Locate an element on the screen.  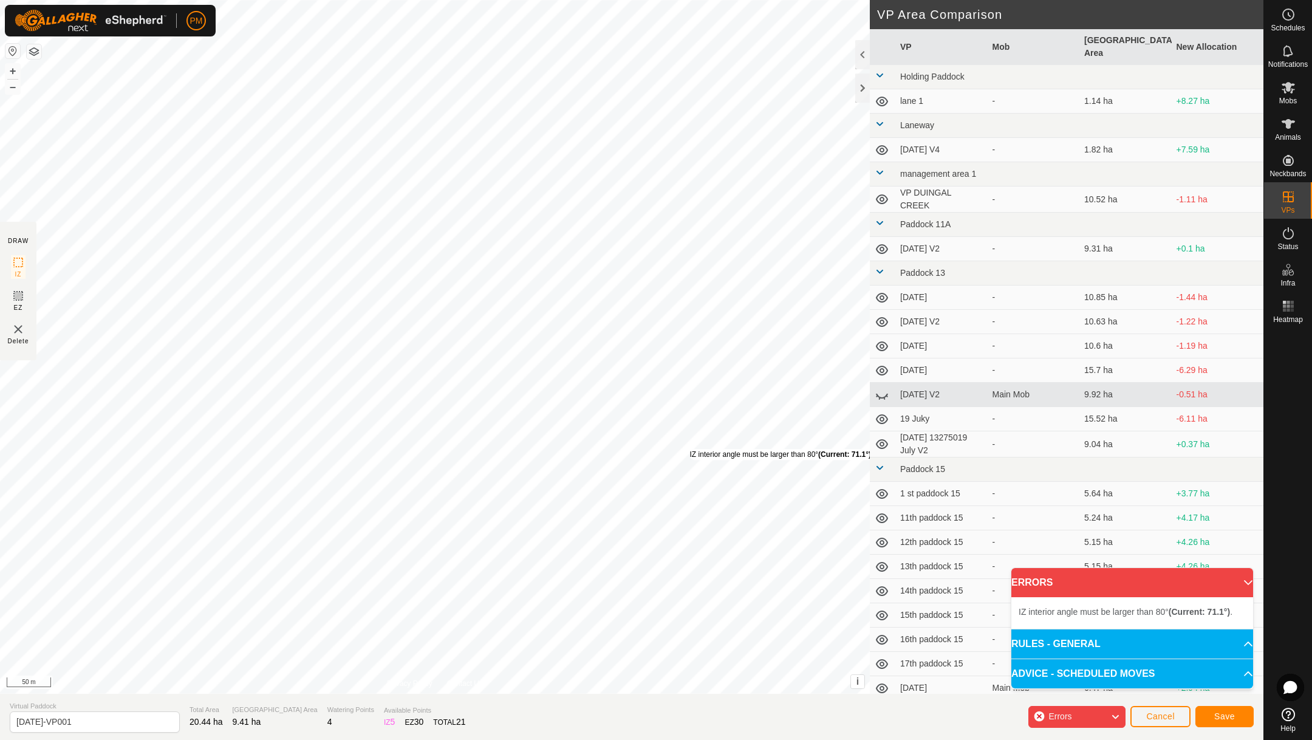
td: lane 1 is located at coordinates (942, 101).